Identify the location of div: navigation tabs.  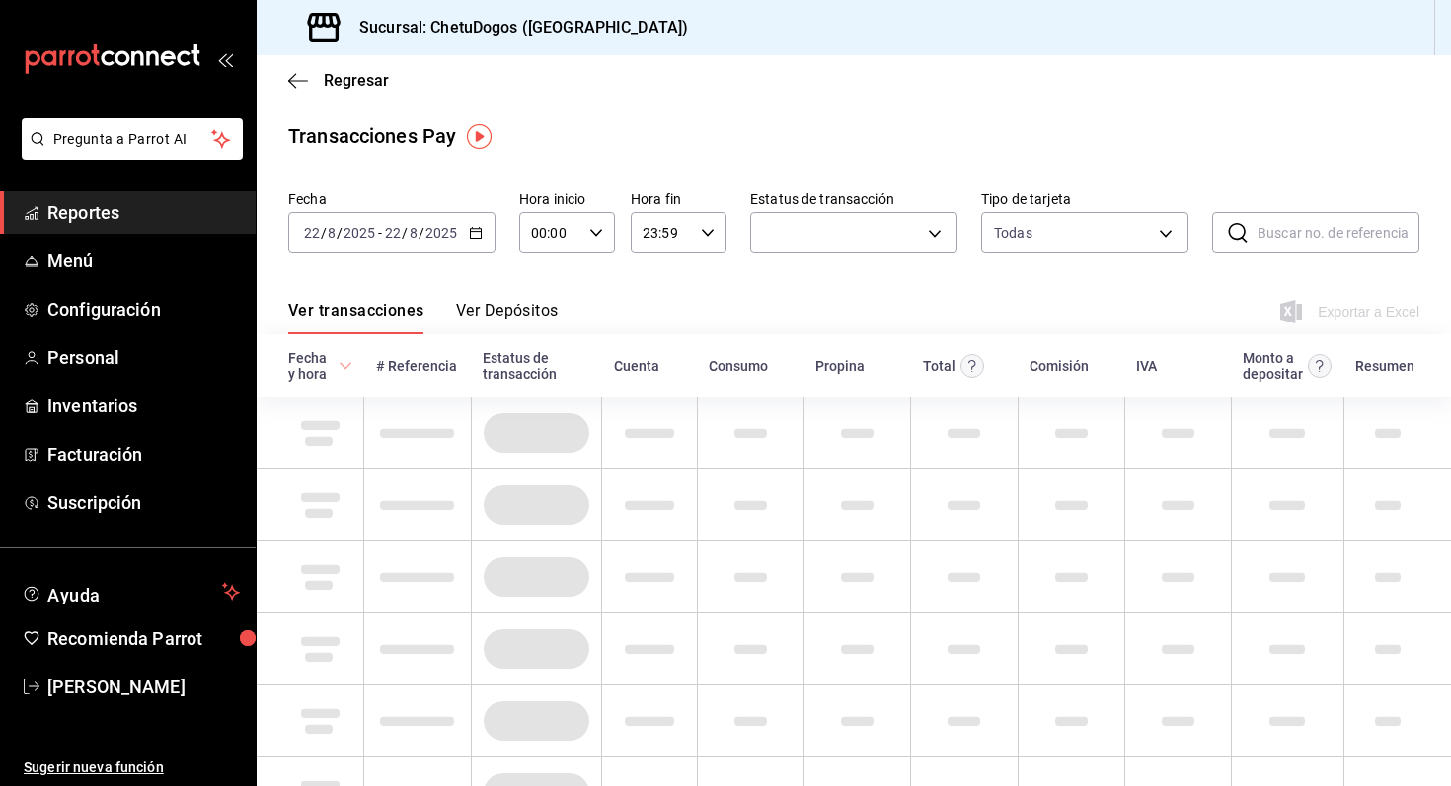
(423, 318).